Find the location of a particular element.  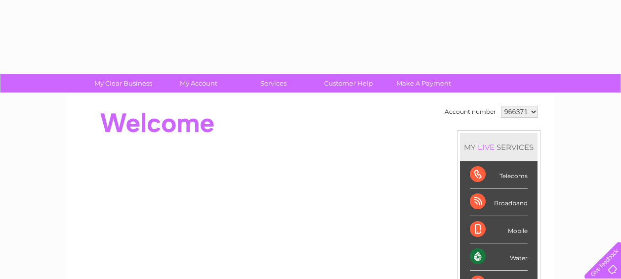

div: Telecoms is located at coordinates (499, 174).